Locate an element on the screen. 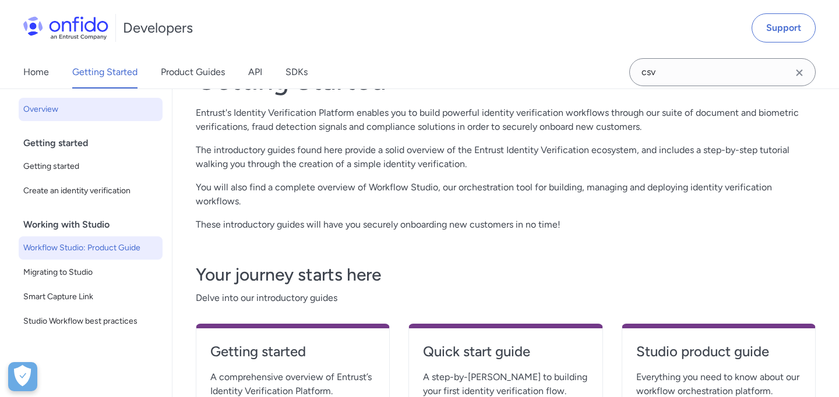  div: Getting started is located at coordinates (95, 143).